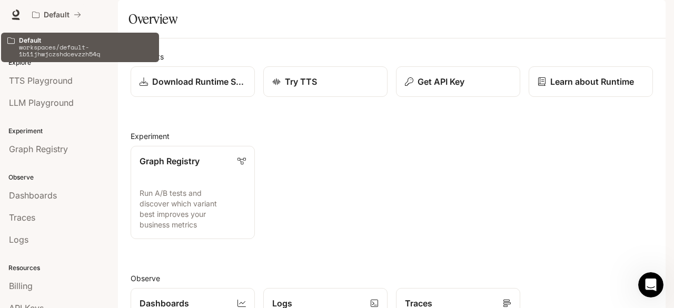 The width and height of the screenshot is (674, 308). I want to click on p: Graph Registry, so click(169, 161).